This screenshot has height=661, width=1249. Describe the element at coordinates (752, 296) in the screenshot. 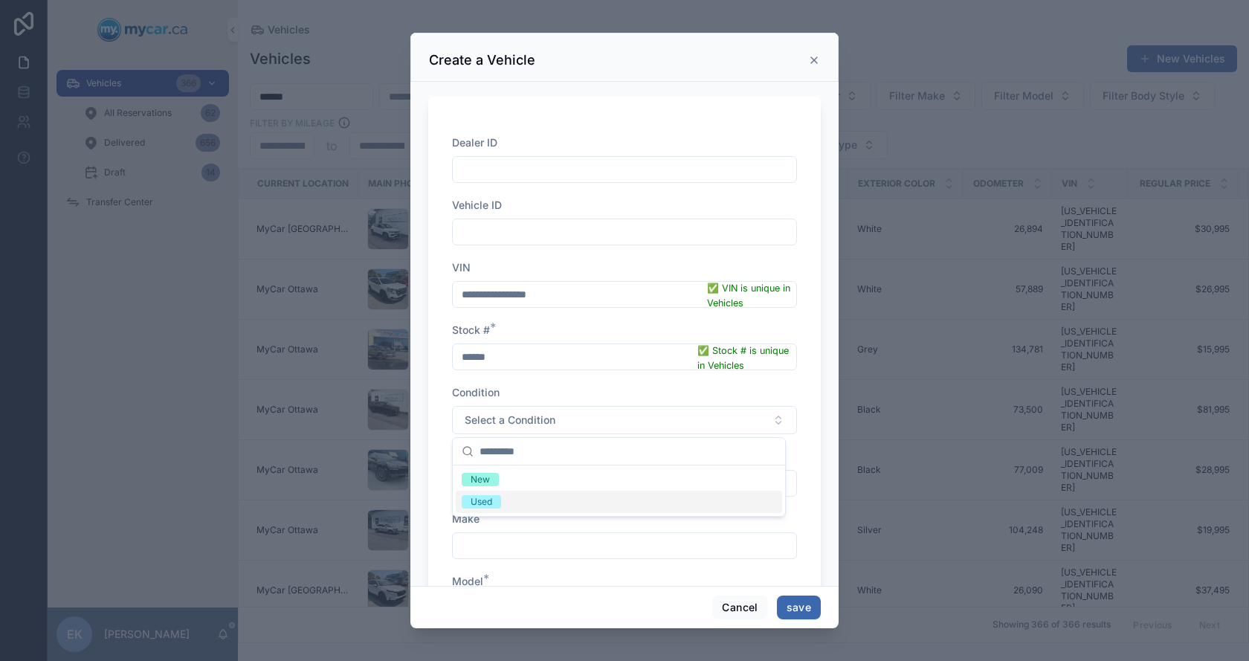

I see `span: ✅ VIN is unique in Vehicles` at that location.